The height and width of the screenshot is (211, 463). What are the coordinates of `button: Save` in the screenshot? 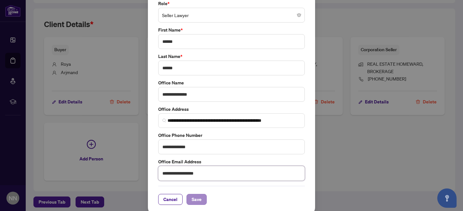 It's located at (197, 199).